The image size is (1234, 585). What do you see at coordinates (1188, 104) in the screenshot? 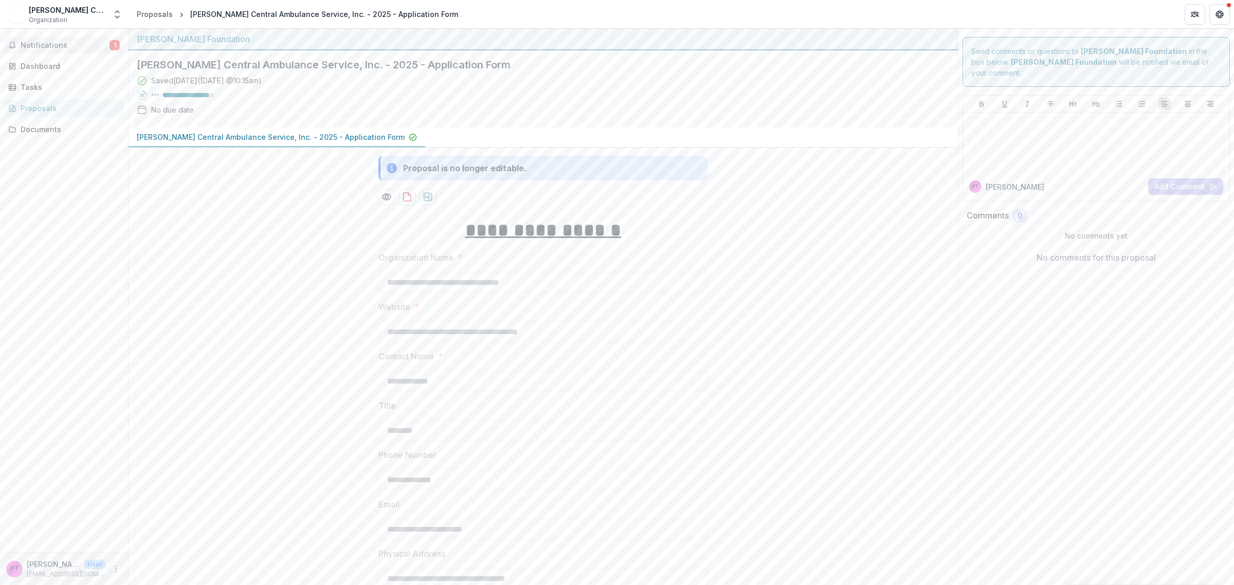
I see `button: Align Center` at bounding box center [1188, 104].